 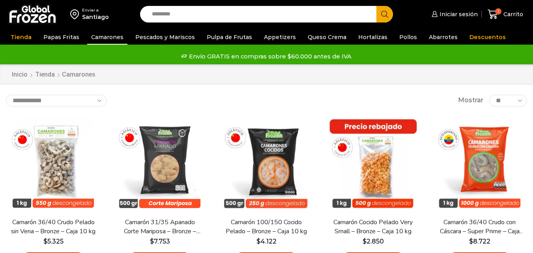 What do you see at coordinates (506, 14) in the screenshot?
I see `a: 1 Carrito` at bounding box center [506, 14].